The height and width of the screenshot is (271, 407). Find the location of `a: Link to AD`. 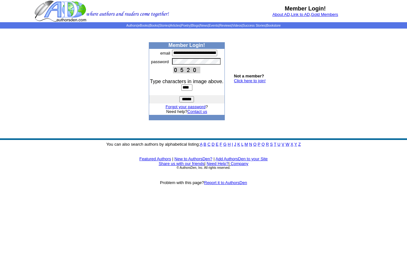

a: Link to AD is located at coordinates (300, 14).